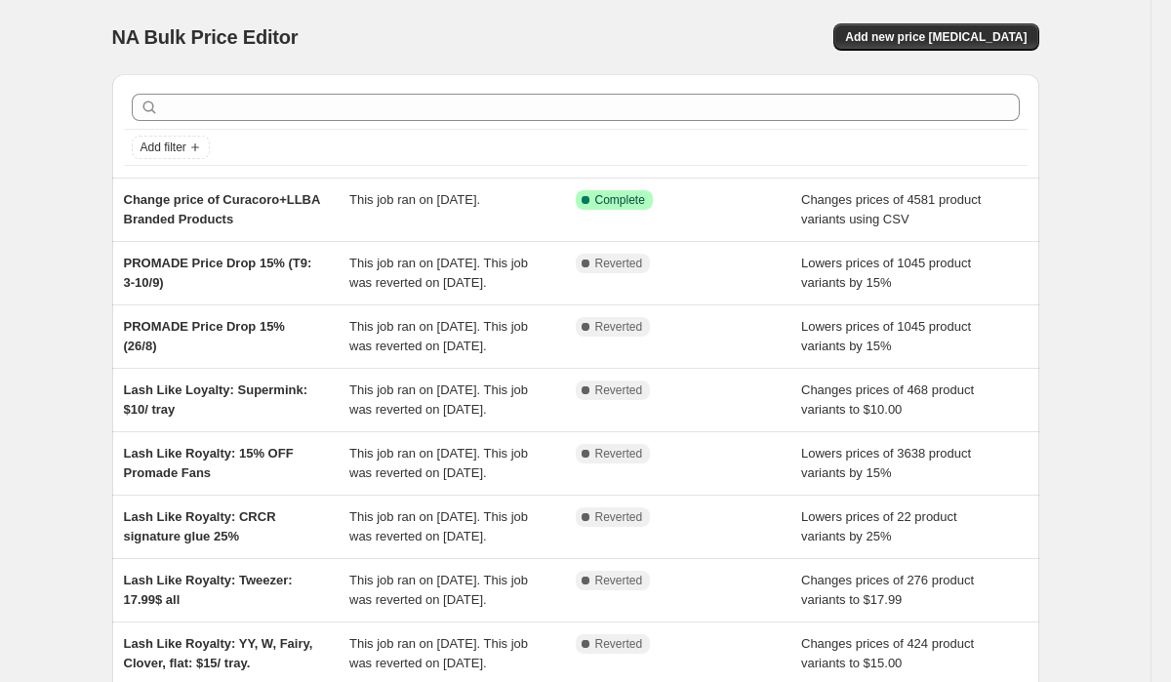 The width and height of the screenshot is (1171, 682). I want to click on span: Changes prices of 424 product variants to $15.00, so click(887, 653).